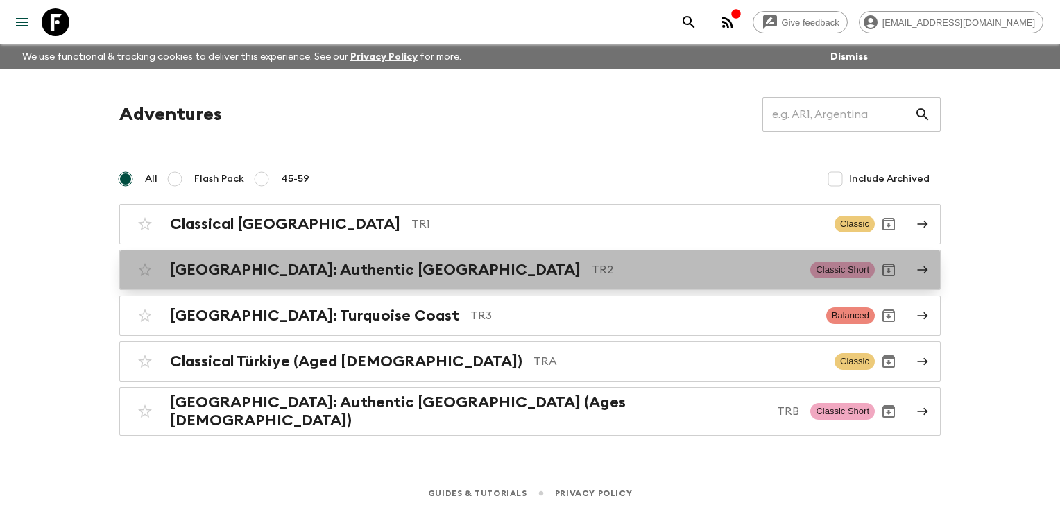  What do you see at coordinates (788, 412) in the screenshot?
I see `p: TRB` at bounding box center [788, 412].